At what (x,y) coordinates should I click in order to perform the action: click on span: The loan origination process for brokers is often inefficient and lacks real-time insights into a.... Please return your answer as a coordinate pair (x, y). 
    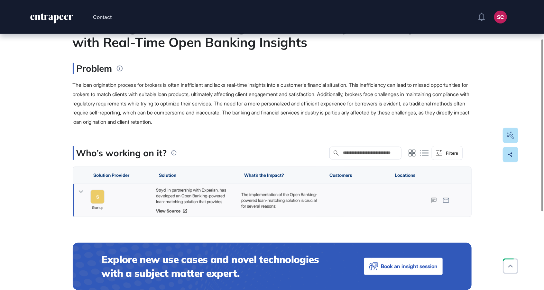
    Looking at the image, I should click on (271, 103).